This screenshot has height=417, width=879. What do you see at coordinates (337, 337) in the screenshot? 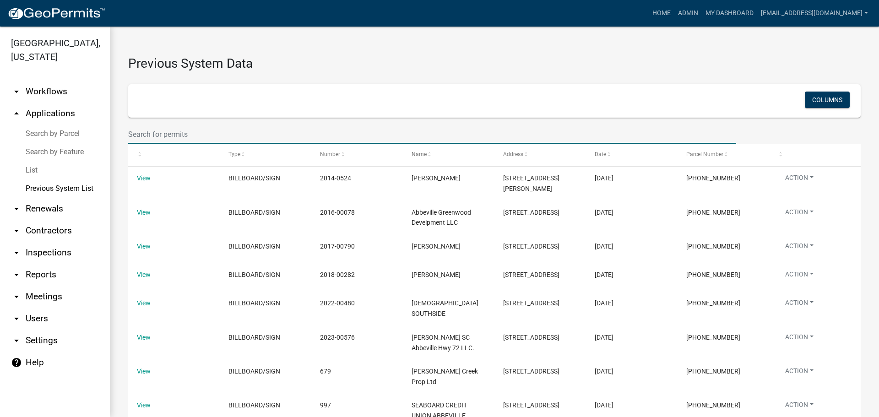
I see `span: 2023-00576` at bounding box center [337, 337].